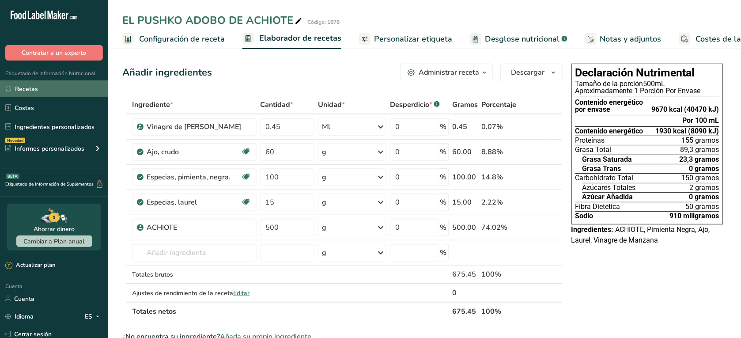 The width and height of the screenshot is (741, 338). Describe the element at coordinates (501, 177) in the screenshot. I see `div: 14.8%` at that location.